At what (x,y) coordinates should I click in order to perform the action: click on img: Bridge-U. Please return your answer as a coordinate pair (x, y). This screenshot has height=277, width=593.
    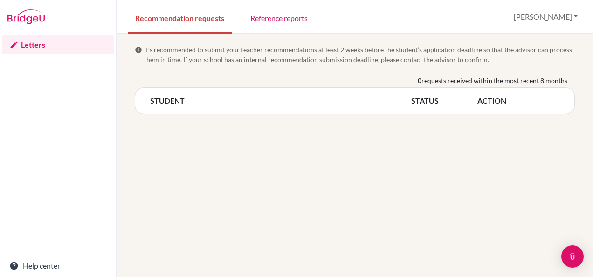
    Looking at the image, I should click on (26, 17).